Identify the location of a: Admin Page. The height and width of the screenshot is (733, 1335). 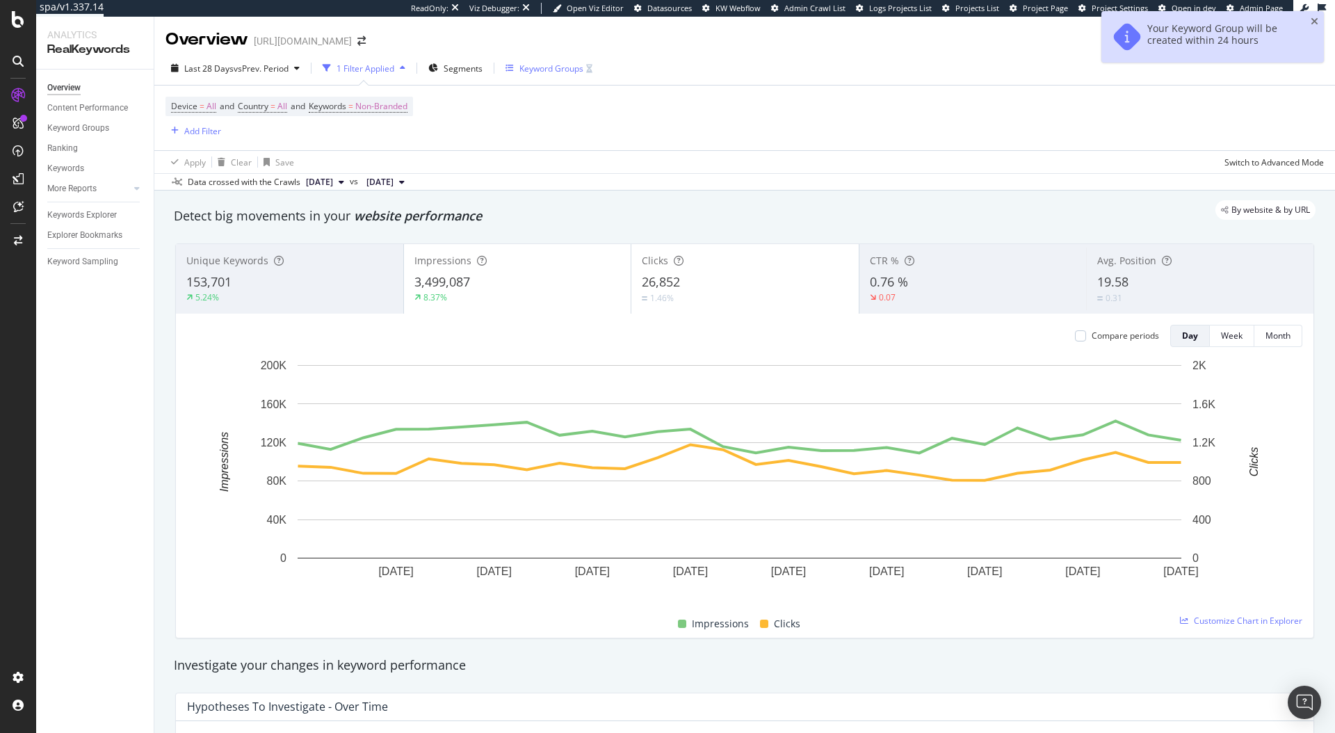
(1255, 8).